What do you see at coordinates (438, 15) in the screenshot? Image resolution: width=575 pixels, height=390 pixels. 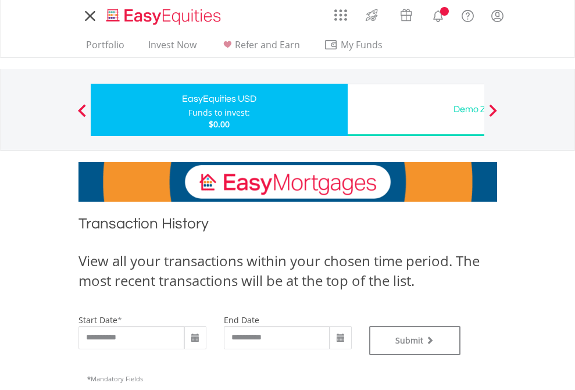 I see `a: Notifications` at bounding box center [438, 15].